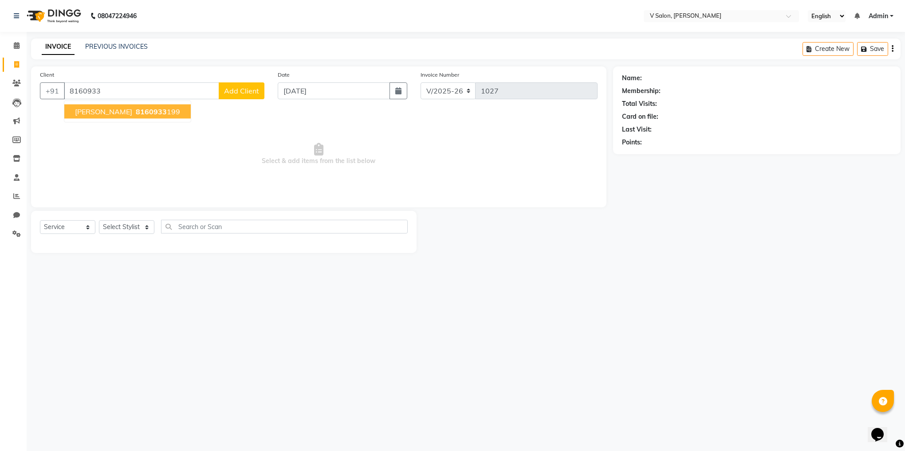 This screenshot has height=451, width=905. What do you see at coordinates (828, 49) in the screenshot?
I see `button: Create New` at bounding box center [828, 49].